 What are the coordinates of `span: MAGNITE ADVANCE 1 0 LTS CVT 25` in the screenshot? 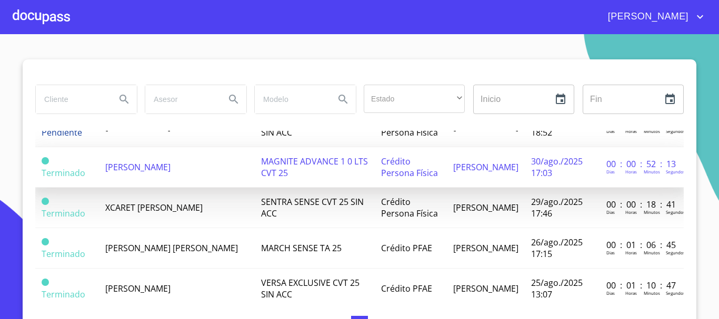 It's located at (314, 167).